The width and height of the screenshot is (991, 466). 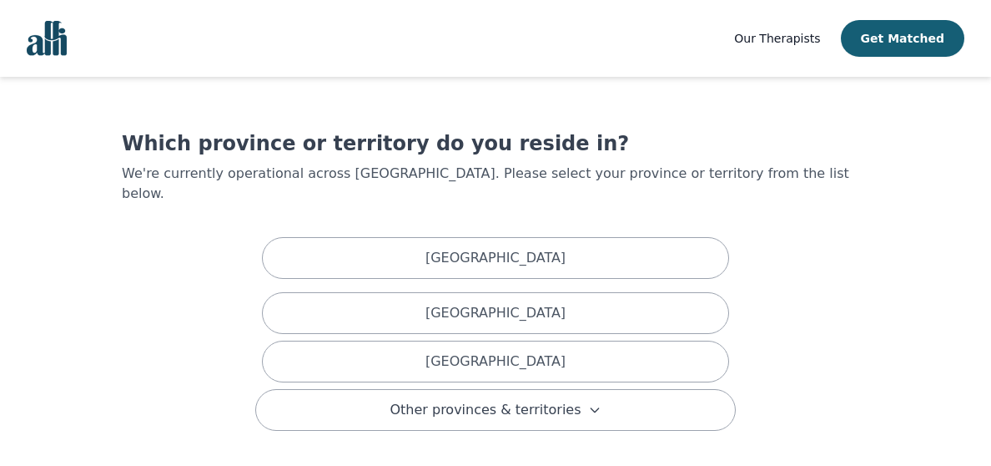 I want to click on a: Our Therapists, so click(x=777, y=38).